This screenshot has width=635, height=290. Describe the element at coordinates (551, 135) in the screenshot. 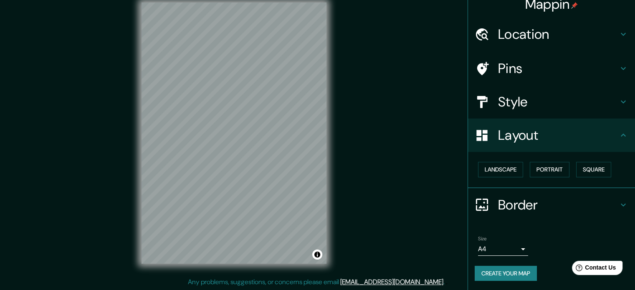

I see `div: Layout` at that location.